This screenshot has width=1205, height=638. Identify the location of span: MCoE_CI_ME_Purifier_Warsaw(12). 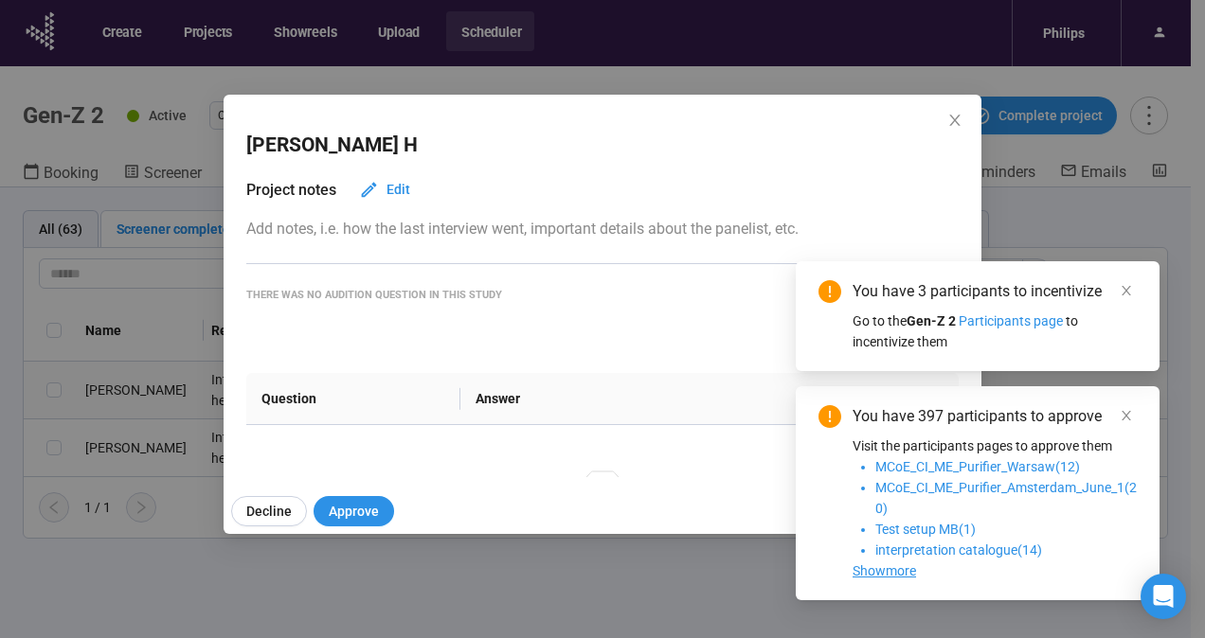
(978, 467).